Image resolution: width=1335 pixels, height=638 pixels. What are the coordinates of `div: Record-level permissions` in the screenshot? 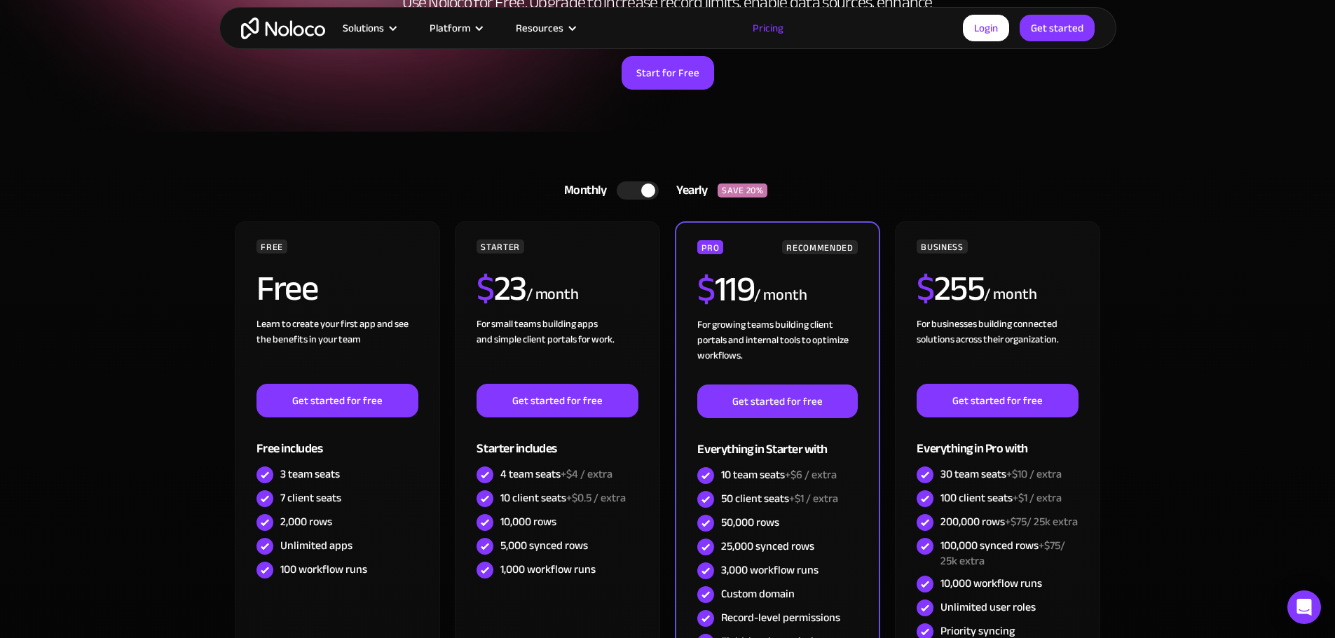 It's located at (781, 618).